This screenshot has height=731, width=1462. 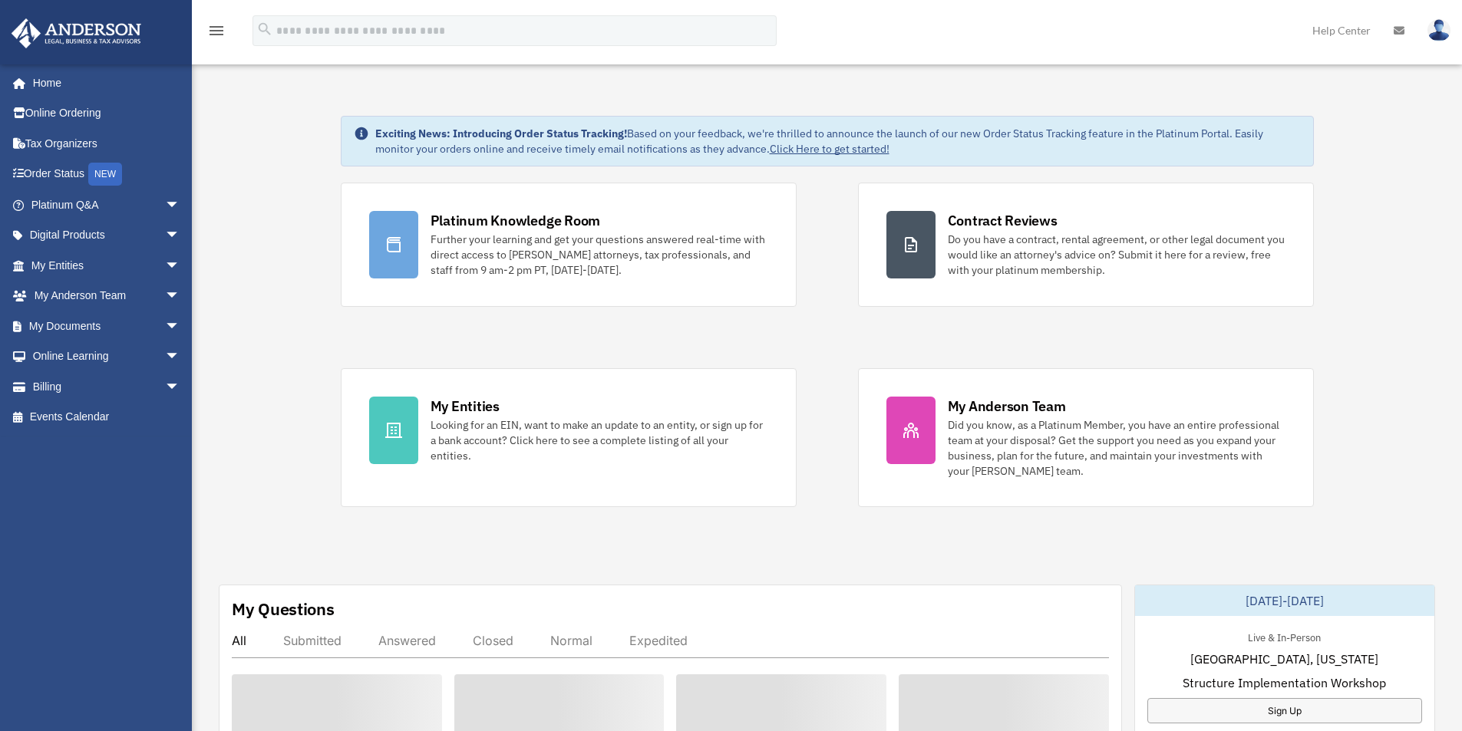 I want to click on a: Contract Reviews Do you have a contract, rental agreement, or other legal document you would like..., so click(x=1086, y=245).